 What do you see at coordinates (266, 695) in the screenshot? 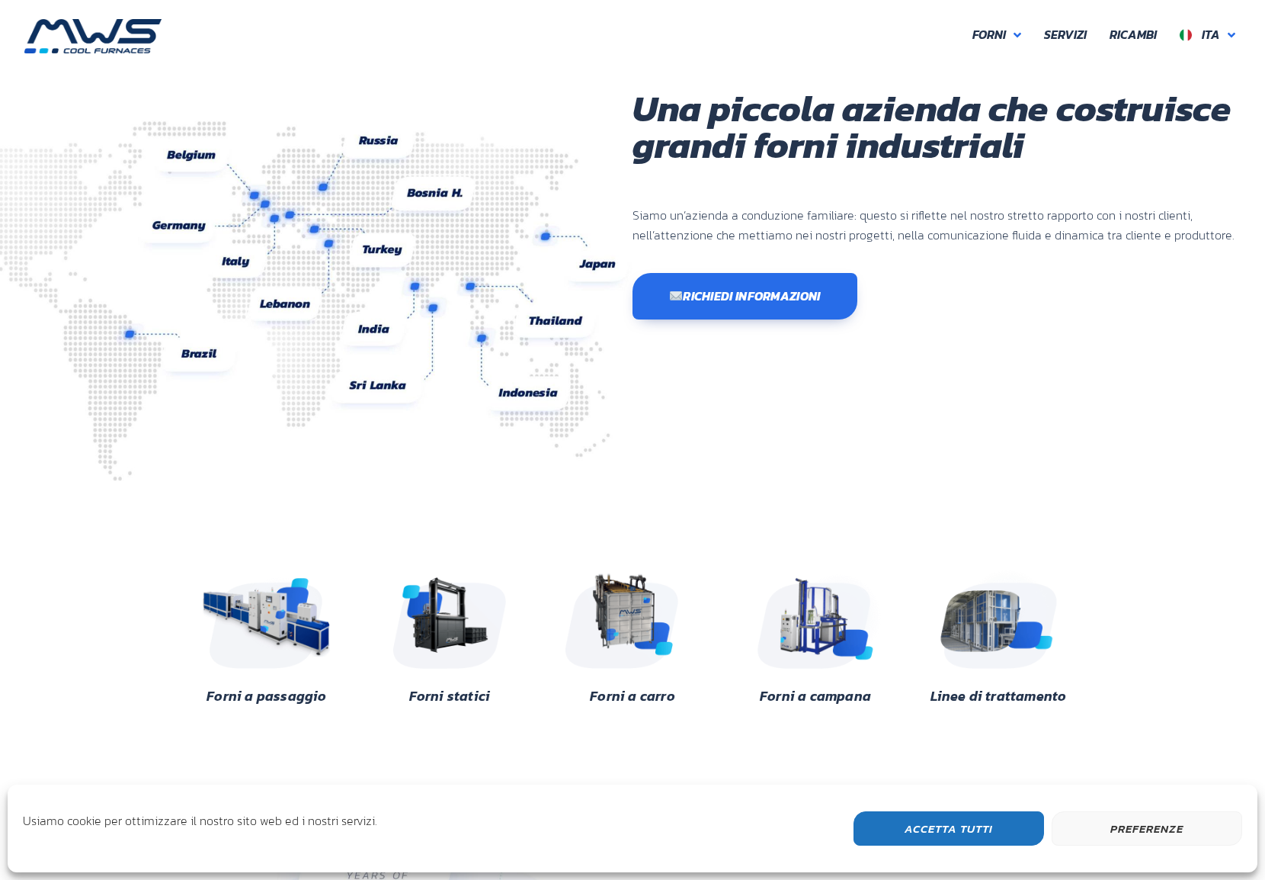
I see `a: Forni a passaggio` at bounding box center [266, 695].